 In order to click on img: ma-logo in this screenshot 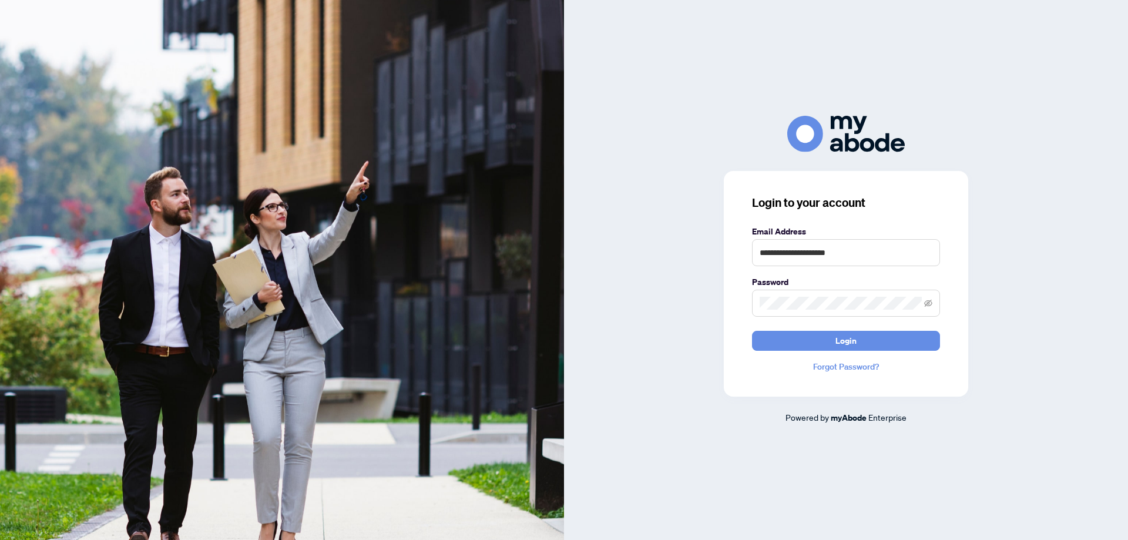, I will do `click(846, 133)`.